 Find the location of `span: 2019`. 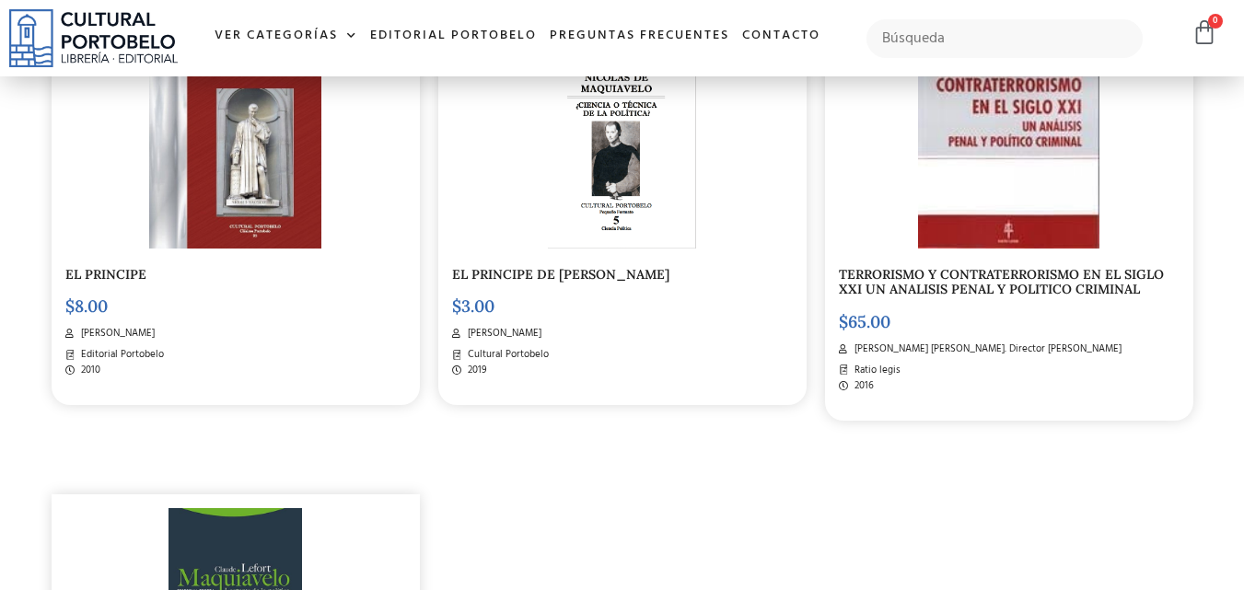

span: 2019 is located at coordinates (475, 370).